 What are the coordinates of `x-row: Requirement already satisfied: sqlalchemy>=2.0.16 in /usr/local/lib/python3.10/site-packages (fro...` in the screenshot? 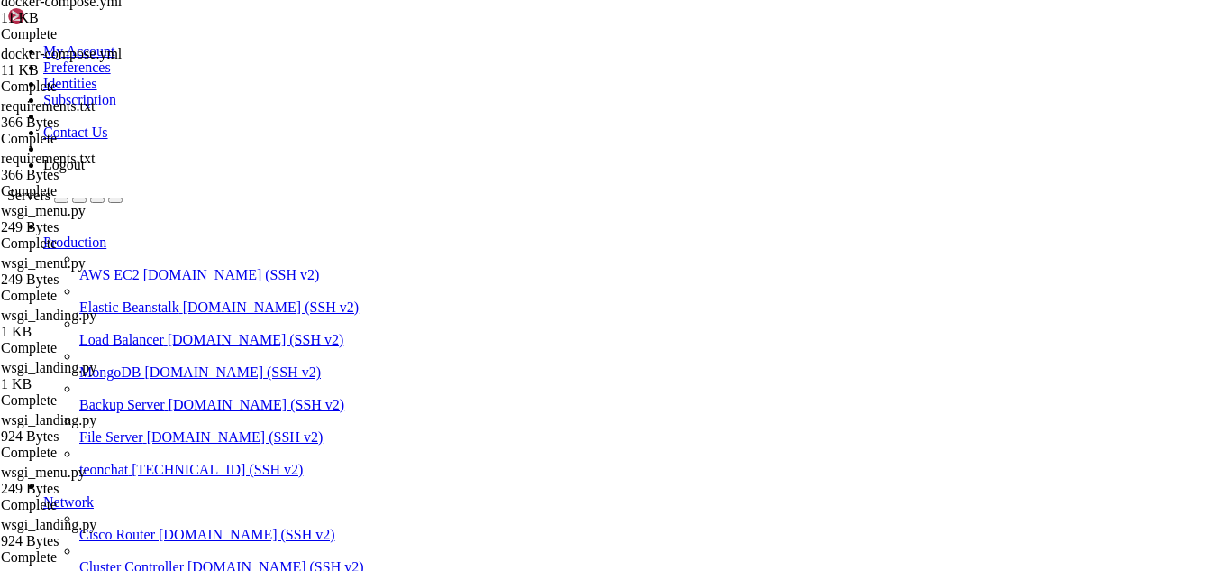 It's located at (502, 152).